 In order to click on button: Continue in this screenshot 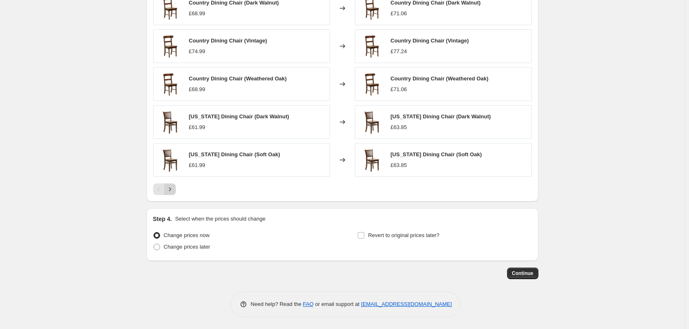, I will do `click(522, 273)`.